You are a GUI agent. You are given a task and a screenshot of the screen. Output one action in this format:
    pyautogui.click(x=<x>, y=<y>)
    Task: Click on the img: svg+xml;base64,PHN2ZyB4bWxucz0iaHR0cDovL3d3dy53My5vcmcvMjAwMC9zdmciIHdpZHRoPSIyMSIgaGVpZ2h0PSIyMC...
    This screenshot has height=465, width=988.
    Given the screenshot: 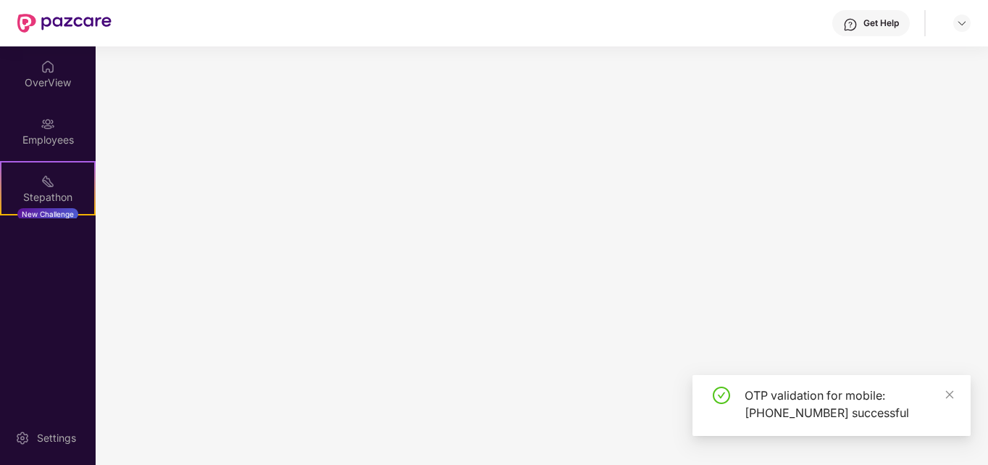 What is the action you would take?
    pyautogui.click(x=48, y=181)
    